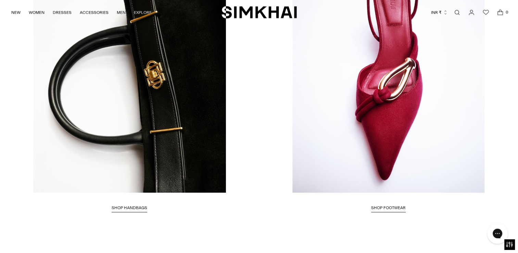  I want to click on a: Go to the account page, so click(472, 12).